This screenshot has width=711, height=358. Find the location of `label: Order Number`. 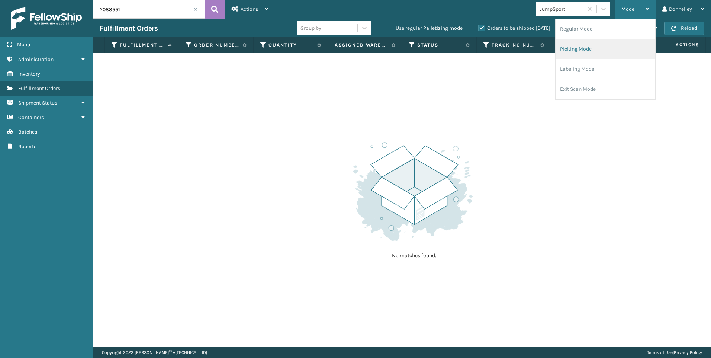

label: Order Number is located at coordinates (216, 45).